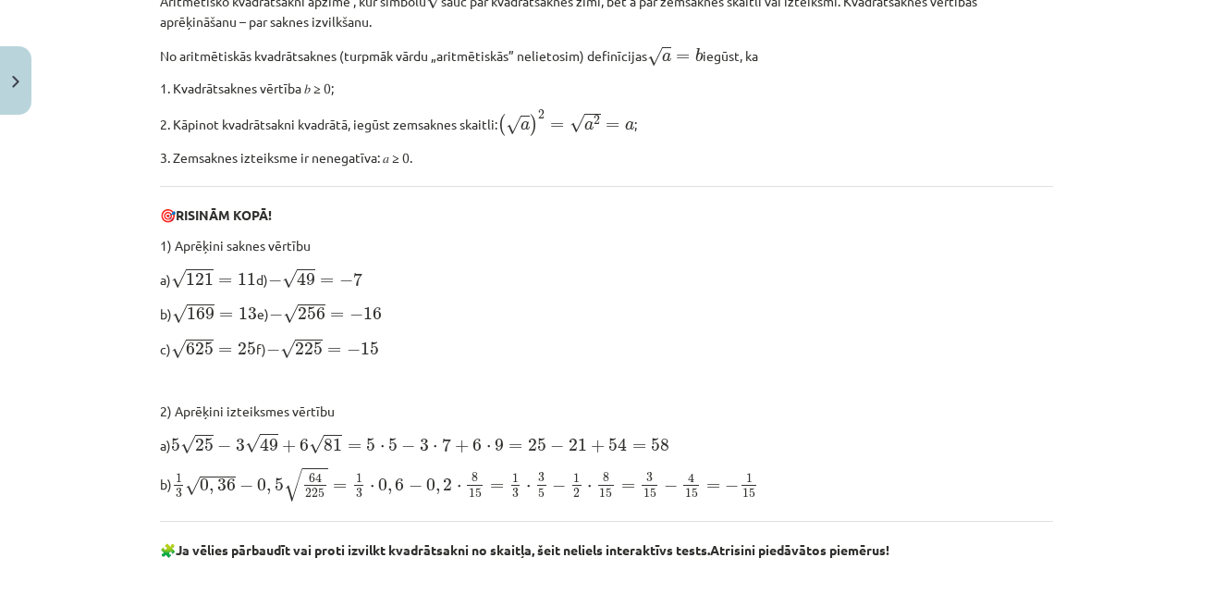  Describe the element at coordinates (607, 157) in the screenshot. I see `p: 3. Zemsaknes izteiksme ir nenegatīva: 𝑎 ≥ 0.` at that location.